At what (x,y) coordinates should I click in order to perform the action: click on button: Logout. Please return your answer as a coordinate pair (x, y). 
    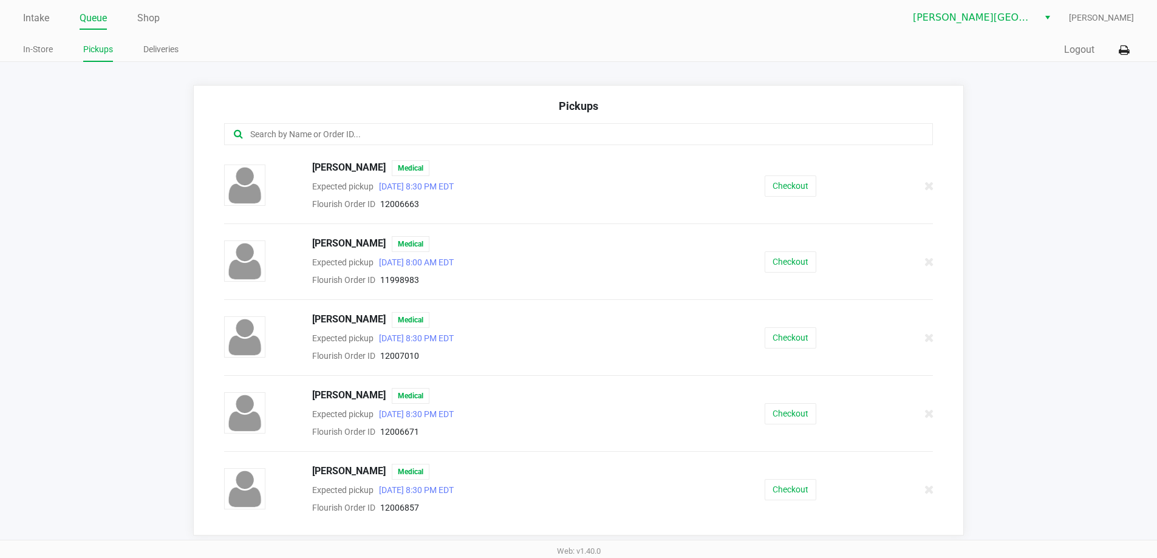
    Looking at the image, I should click on (1079, 50).